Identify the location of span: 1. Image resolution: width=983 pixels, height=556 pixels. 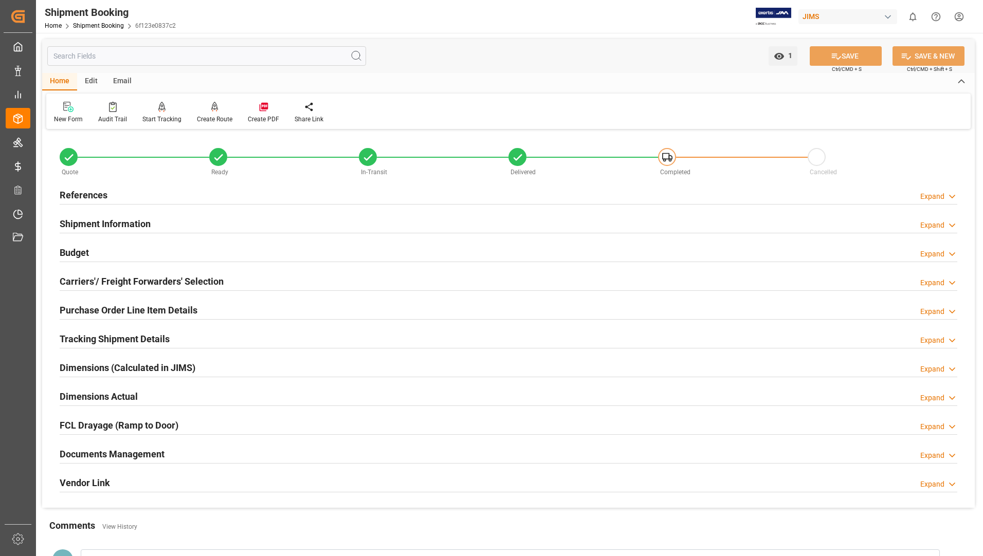
(788, 56).